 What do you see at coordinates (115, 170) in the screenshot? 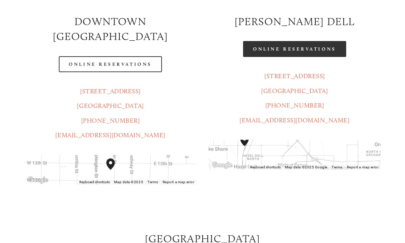
I see `div: Amaro's Table 1220 Main Street vancouver, United States` at bounding box center [115, 170].